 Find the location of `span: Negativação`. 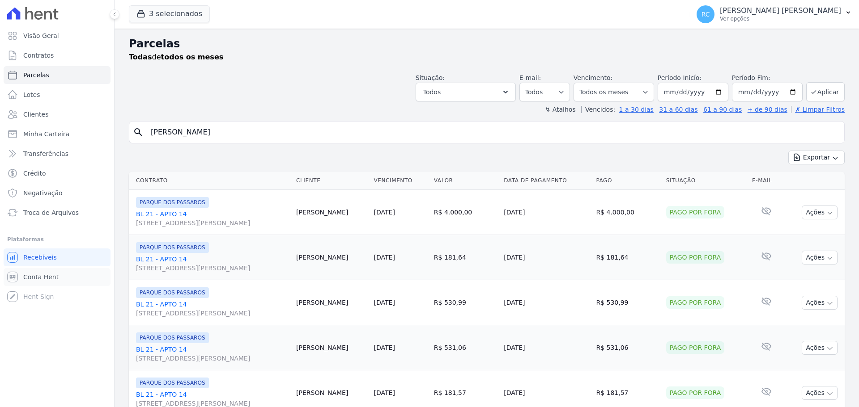

span: Negativação is located at coordinates (43, 193).